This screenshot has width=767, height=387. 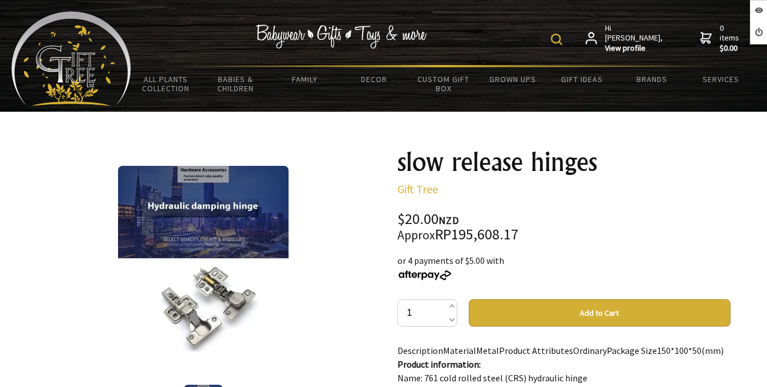 What do you see at coordinates (203, 259) in the screenshot?
I see `img: slow release hinges` at bounding box center [203, 259].